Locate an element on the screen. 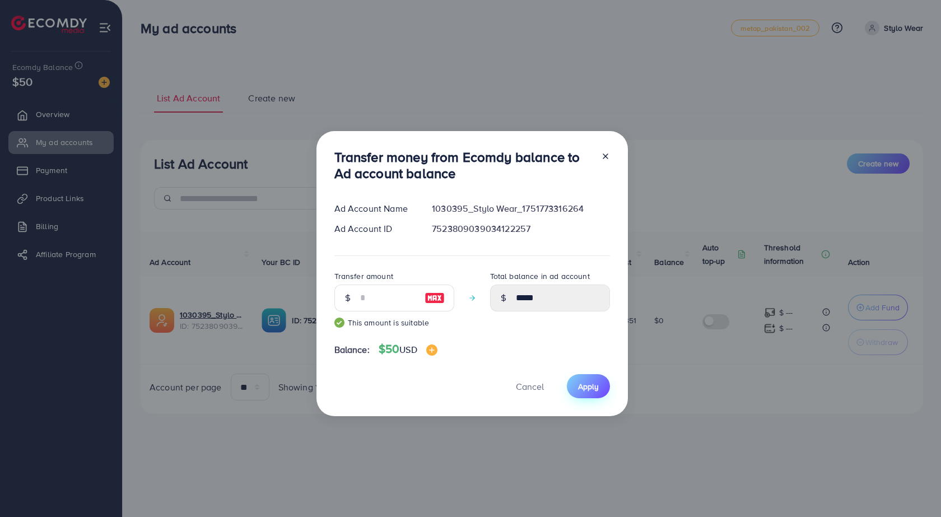 The height and width of the screenshot is (517, 941). span: Apply is located at coordinates (588, 387).